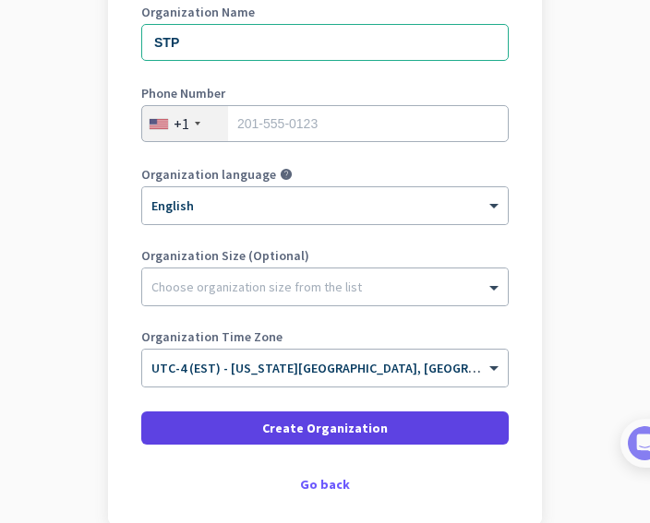 Image resolution: width=650 pixels, height=523 pixels. Describe the element at coordinates (325, 337) in the screenshot. I see `label: Organization Time Zone` at that location.